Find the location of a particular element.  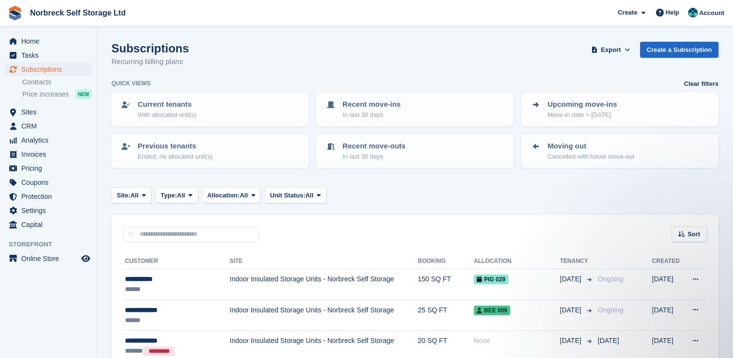

a: Current tenants With allocated unit(s) is located at coordinates (210, 109).